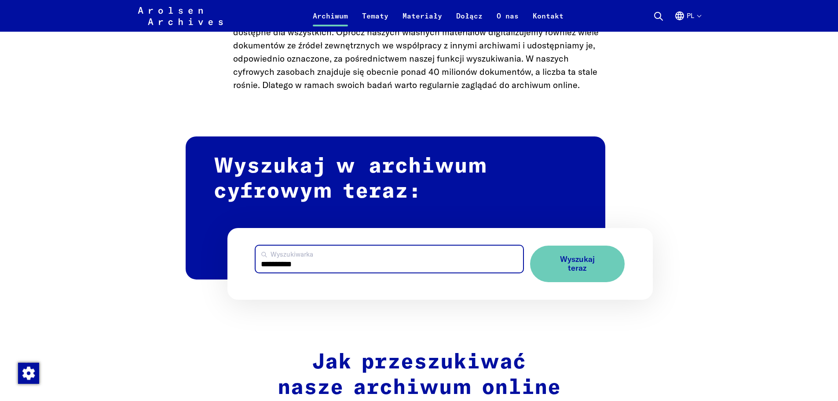  I want to click on div: Zmienić zgodę, so click(28, 373).